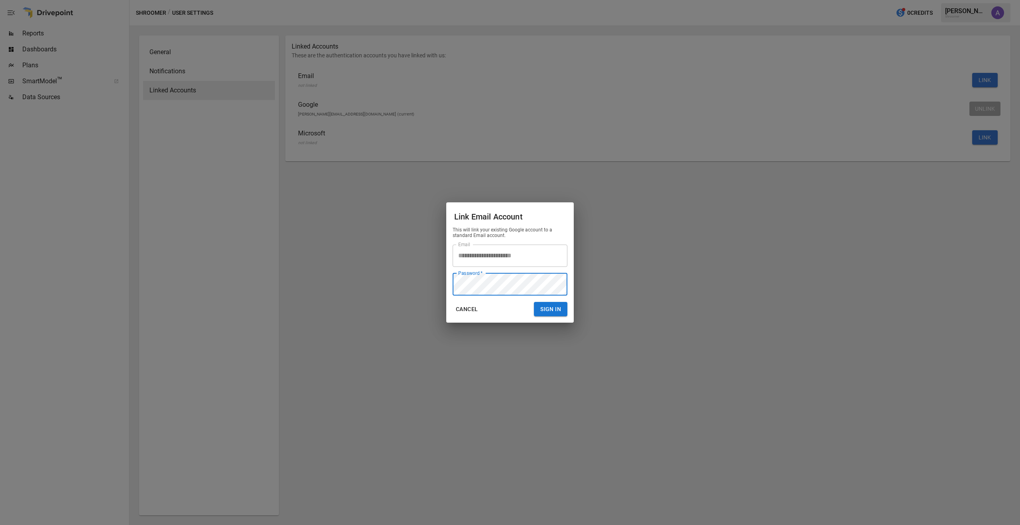 The image size is (1020, 525). What do you see at coordinates (467, 309) in the screenshot?
I see `button: Cancel` at bounding box center [467, 309].